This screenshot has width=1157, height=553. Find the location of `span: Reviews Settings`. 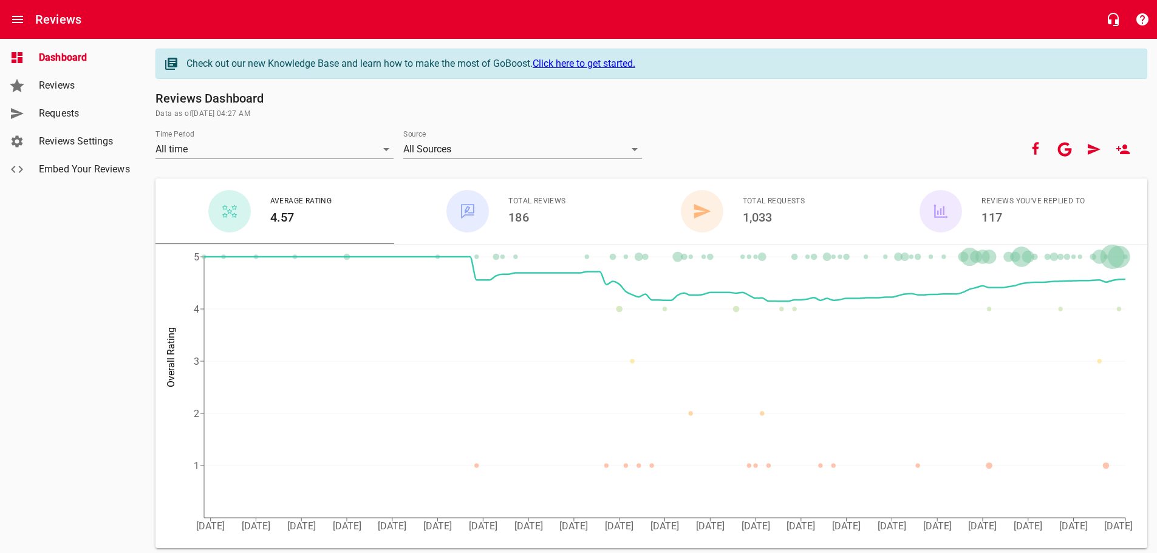

span: Reviews Settings is located at coordinates (85, 141).